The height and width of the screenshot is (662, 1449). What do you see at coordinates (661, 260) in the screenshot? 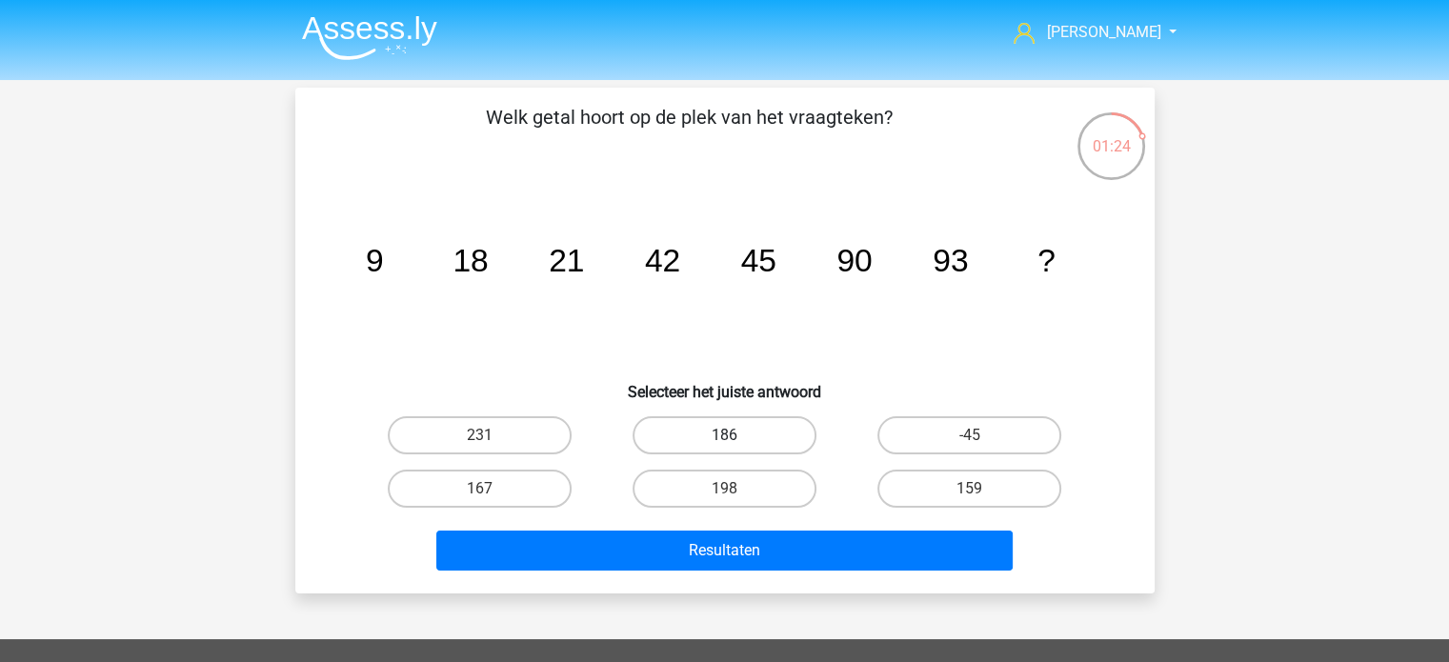
I see `tspan: 42` at bounding box center [661, 260].